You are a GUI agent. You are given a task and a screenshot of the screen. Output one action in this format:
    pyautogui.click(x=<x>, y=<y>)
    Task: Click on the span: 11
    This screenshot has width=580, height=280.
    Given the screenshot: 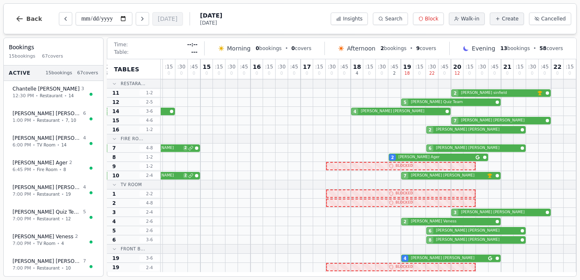 What is the action you would take?
    pyautogui.click(x=116, y=93)
    